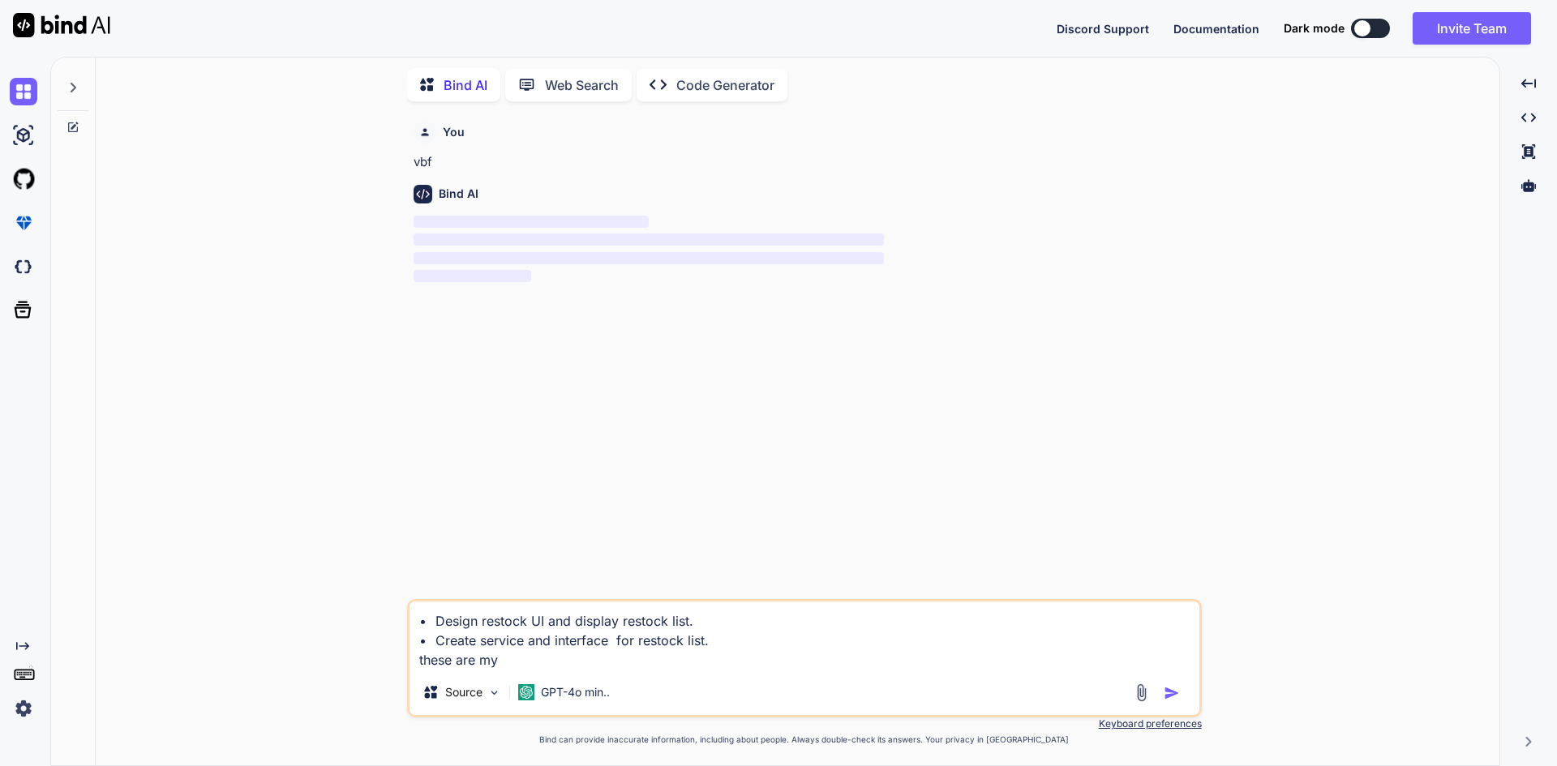 Image resolution: width=1557 pixels, height=766 pixels. Describe the element at coordinates (24, 179) in the screenshot. I see `img: githubLight` at that location.